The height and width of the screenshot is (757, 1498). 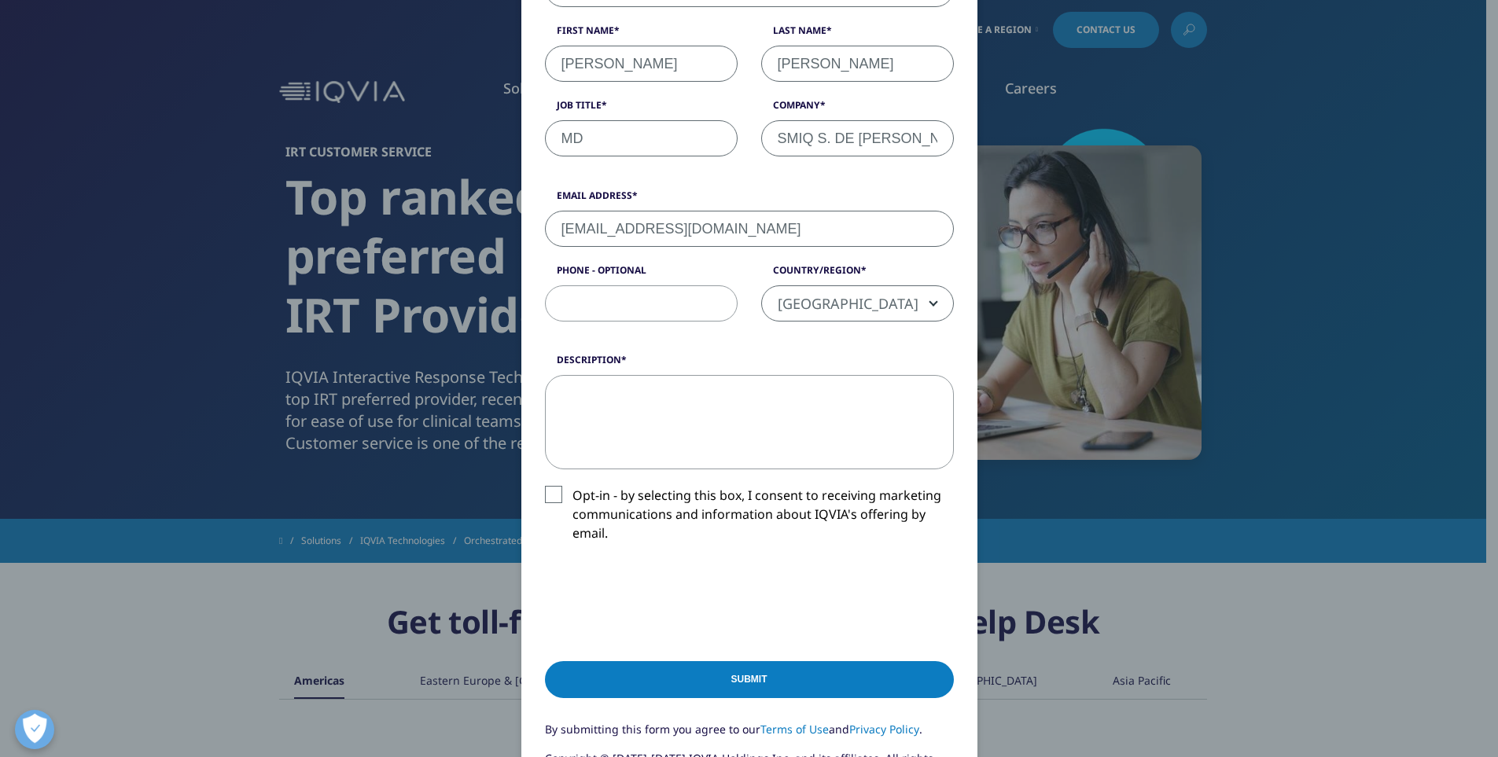 I want to click on label: Country/Region, so click(x=857, y=274).